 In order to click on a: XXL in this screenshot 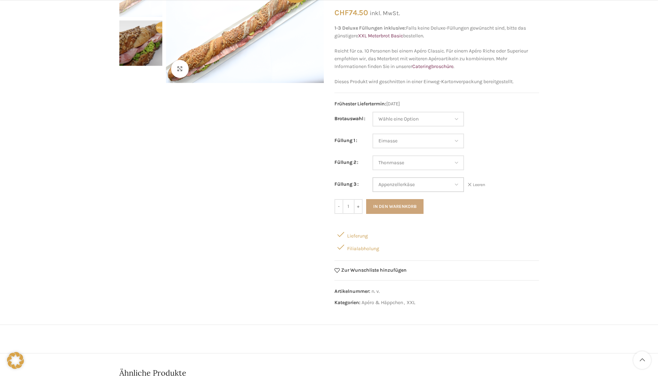, I will do `click(411, 302)`.